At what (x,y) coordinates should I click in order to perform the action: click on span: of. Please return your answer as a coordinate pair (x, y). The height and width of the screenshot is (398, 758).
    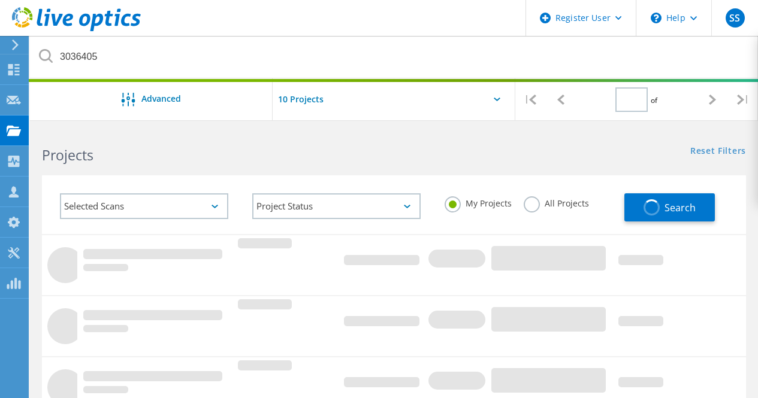
    Looking at the image, I should click on (654, 100).